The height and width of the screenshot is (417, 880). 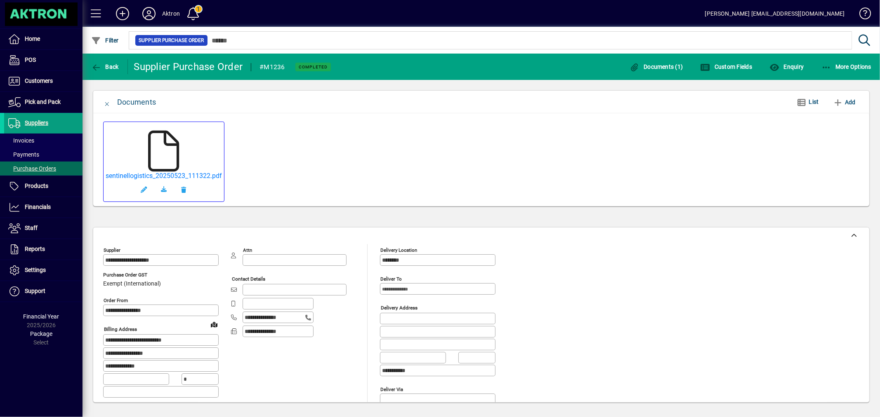 What do you see at coordinates (391, 279) in the screenshot?
I see `mat-label: Deliver To` at bounding box center [391, 279].